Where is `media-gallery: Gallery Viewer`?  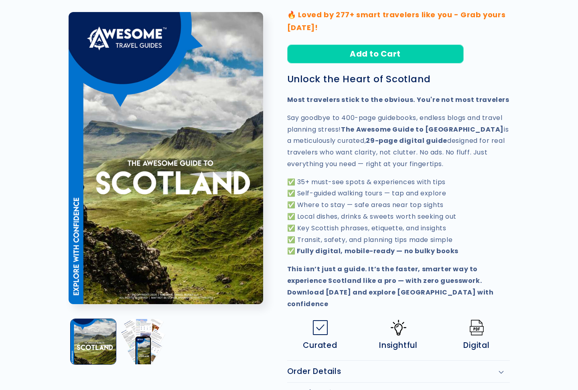 media-gallery: Gallery Viewer is located at coordinates (168, 189).